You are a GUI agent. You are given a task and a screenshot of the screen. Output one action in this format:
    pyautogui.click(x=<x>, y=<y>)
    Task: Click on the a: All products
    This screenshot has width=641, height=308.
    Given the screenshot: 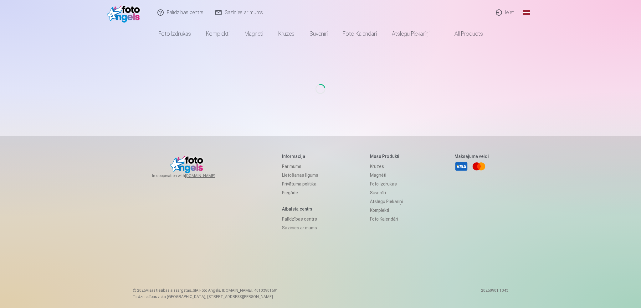 What is the action you would take?
    pyautogui.click(x=464, y=34)
    